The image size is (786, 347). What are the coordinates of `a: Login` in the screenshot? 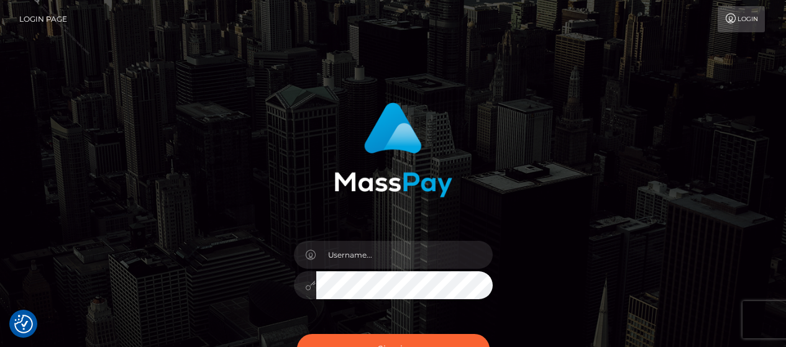 It's located at (741, 19).